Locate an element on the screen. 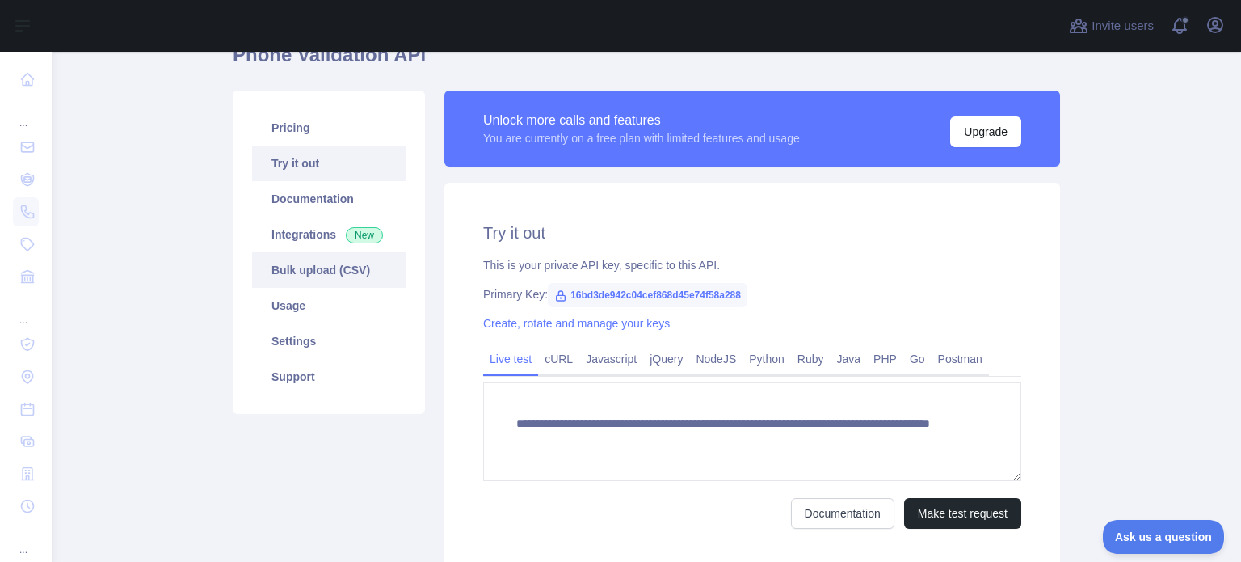 Image resolution: width=1241 pixels, height=562 pixels. div: Unlock more calls and features is located at coordinates (642, 120).